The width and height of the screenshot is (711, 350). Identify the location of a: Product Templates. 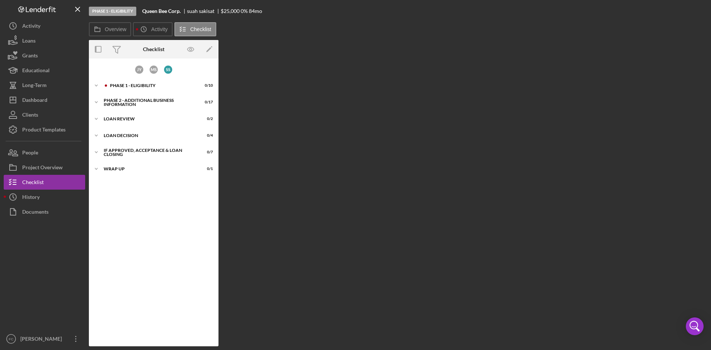
(44, 130).